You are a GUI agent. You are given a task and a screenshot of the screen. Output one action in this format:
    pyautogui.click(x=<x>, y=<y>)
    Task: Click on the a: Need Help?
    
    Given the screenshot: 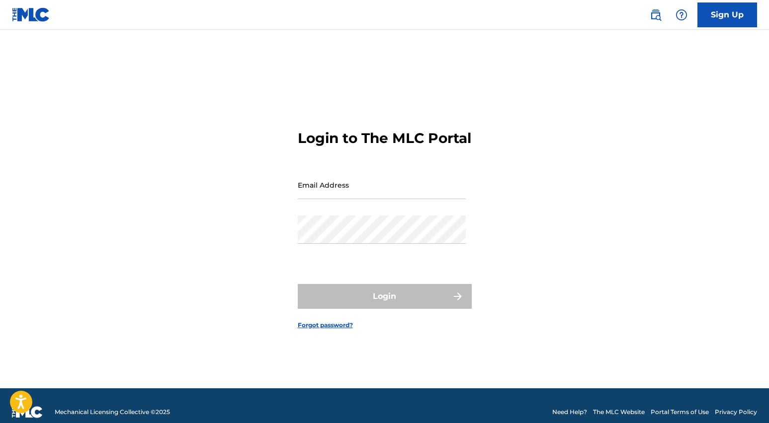 What is the action you would take?
    pyautogui.click(x=569, y=412)
    